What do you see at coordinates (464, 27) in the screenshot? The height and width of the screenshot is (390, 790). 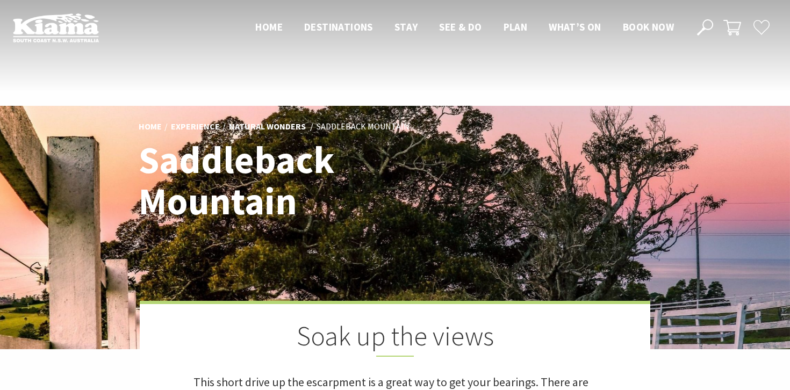 I see `nav: Main Menu` at bounding box center [464, 27].